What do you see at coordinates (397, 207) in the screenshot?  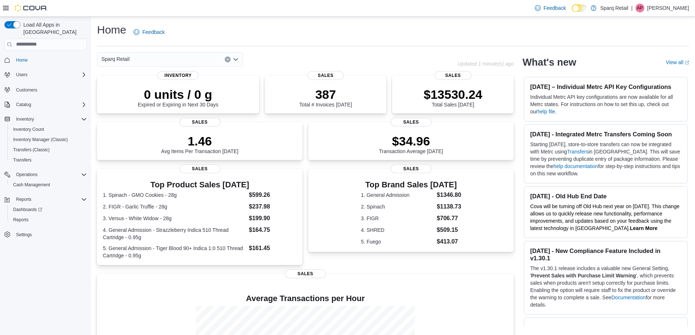 I see `dt: 2. Spinach` at bounding box center [397, 207].